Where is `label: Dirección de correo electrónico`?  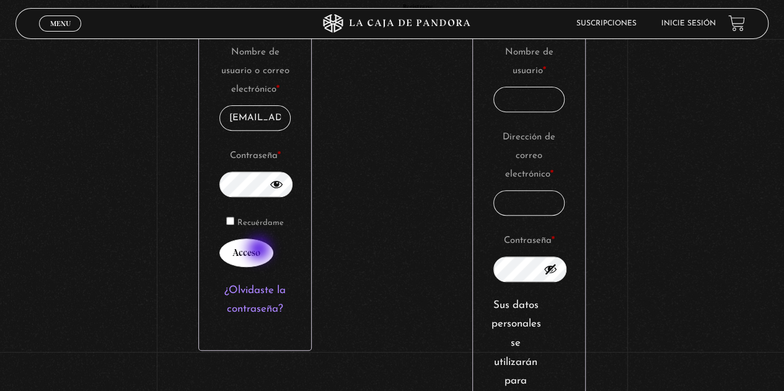
label: Dirección de correo electrónico is located at coordinates (530, 156).